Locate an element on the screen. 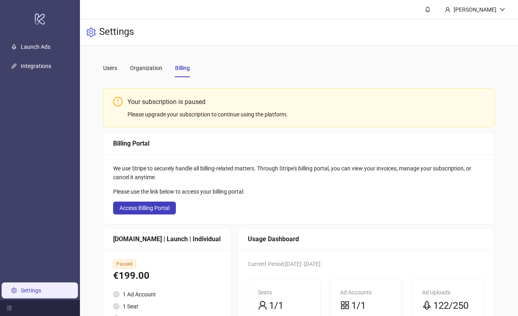 Image resolution: width=518 pixels, height=316 pixels. div: Billing is located at coordinates (182, 68).